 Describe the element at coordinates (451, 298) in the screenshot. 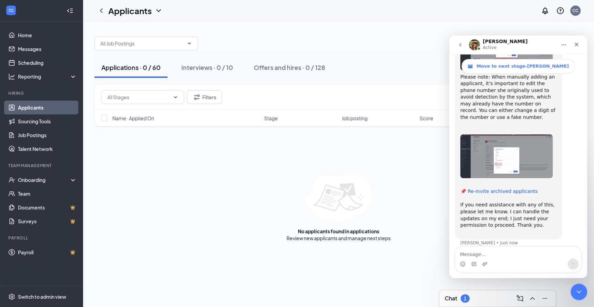

I see `h3: Chat` at that location.